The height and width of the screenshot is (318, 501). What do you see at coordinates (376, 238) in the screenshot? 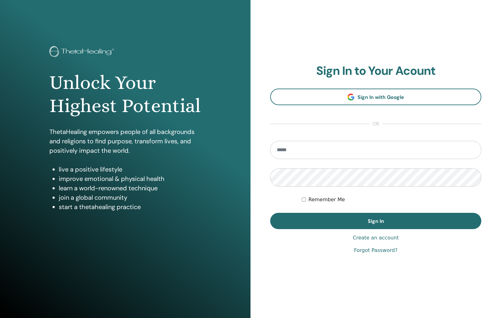
I see `a: Create an account` at bounding box center [376, 238].